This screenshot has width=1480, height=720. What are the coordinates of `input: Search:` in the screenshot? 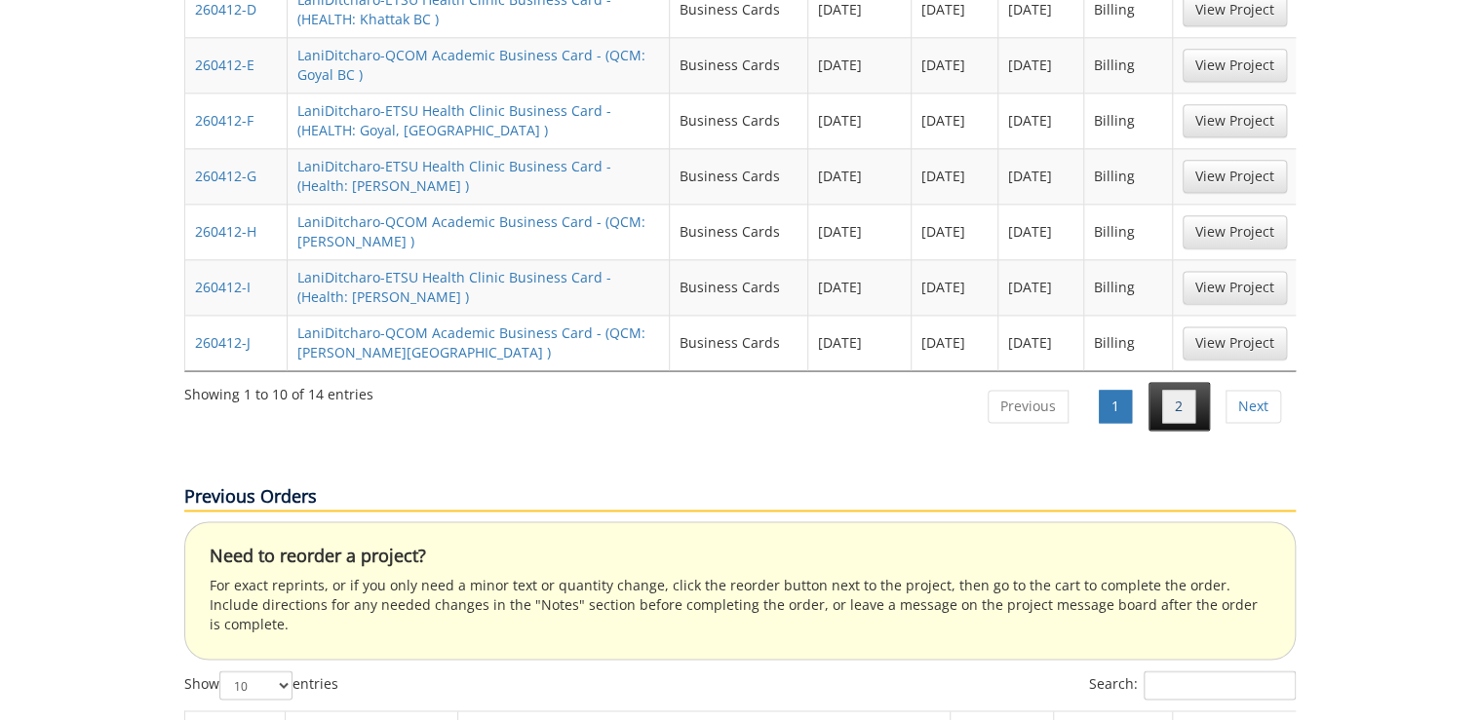 It's located at (1220, 685).